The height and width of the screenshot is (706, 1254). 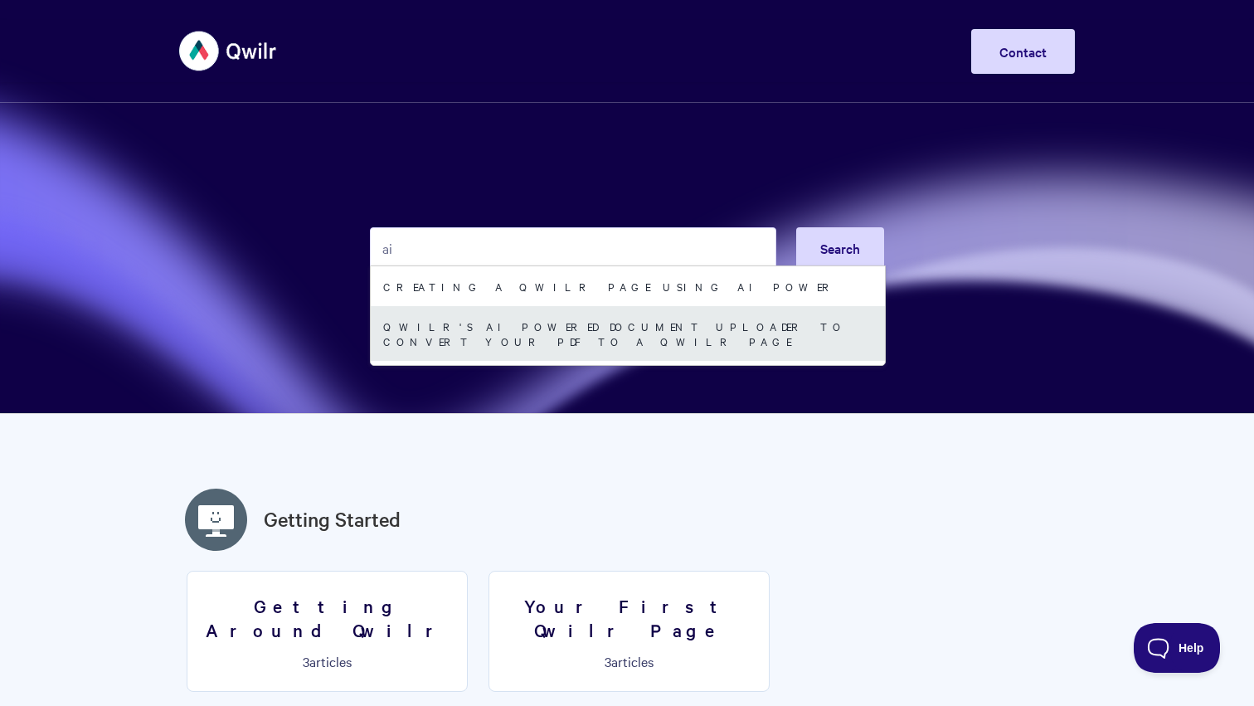 I want to click on h3: Your First Qwilr Page, so click(x=629, y=617).